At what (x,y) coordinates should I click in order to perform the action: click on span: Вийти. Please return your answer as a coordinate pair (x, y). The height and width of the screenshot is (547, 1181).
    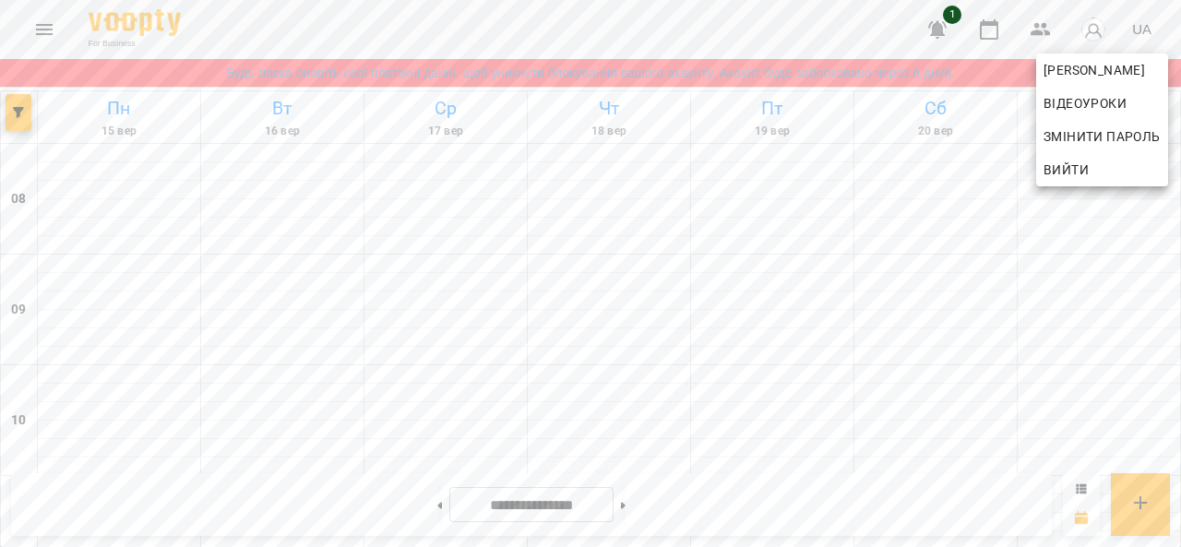
    Looking at the image, I should click on (1065, 170).